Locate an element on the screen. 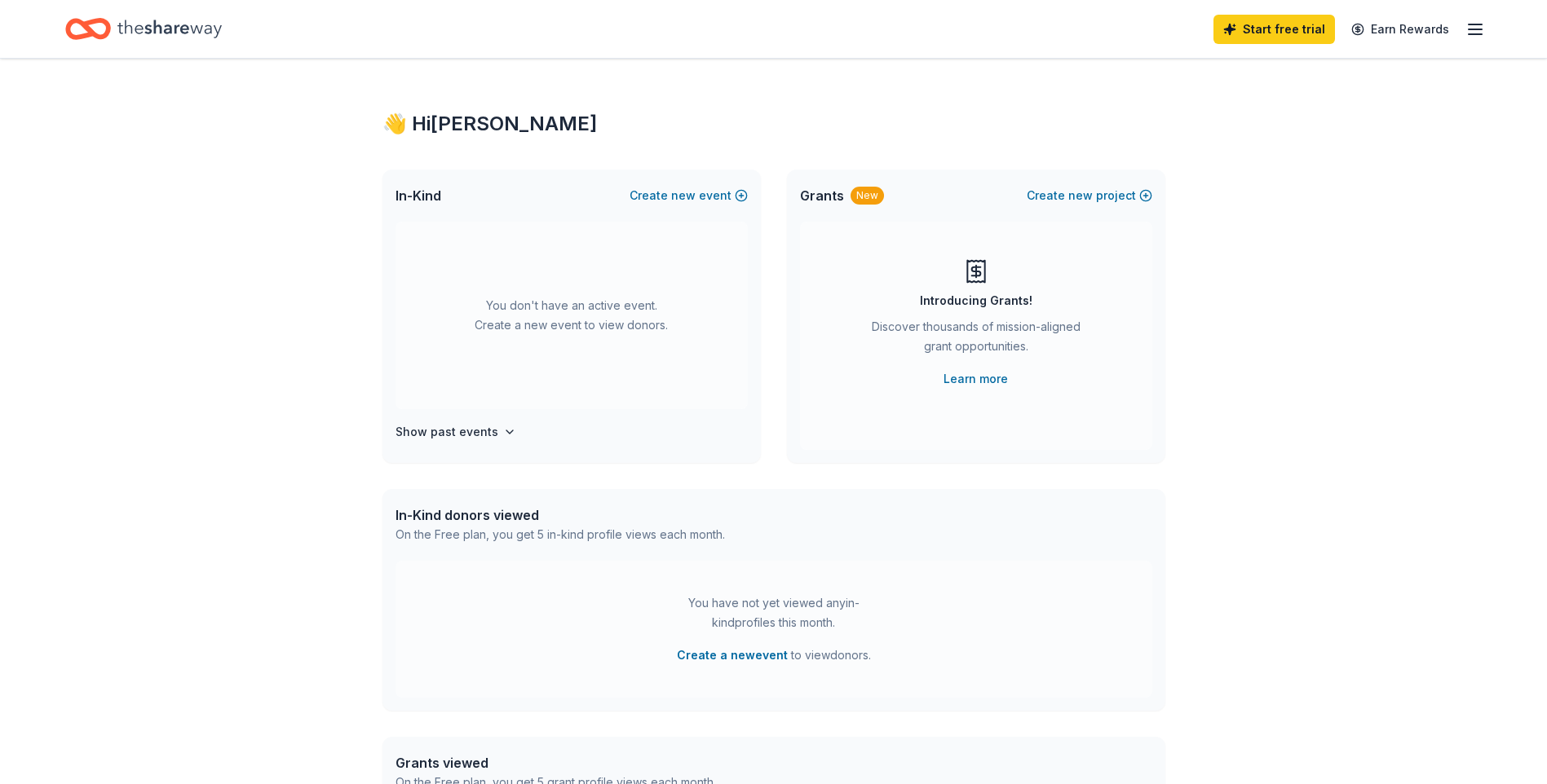 The width and height of the screenshot is (1547, 784). div: You don't have an active event. Create a new event to view donors. is located at coordinates (572, 316).